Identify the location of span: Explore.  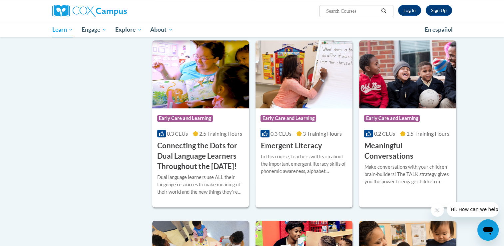
(129, 30).